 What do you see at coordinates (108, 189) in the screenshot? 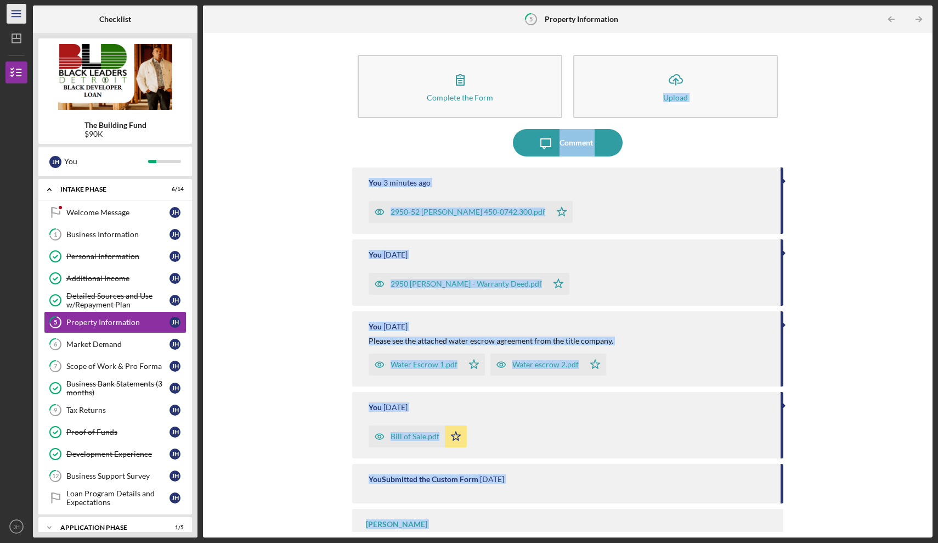
I see `div: Intake Phase` at bounding box center [108, 189].